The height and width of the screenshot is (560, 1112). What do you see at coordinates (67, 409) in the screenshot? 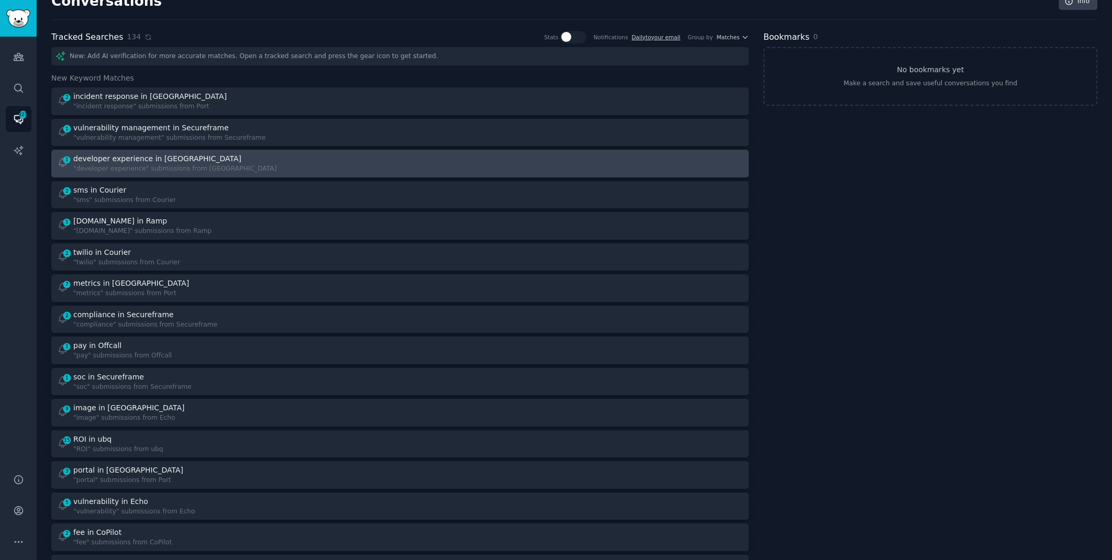
I see `span: 9` at bounding box center [67, 409].